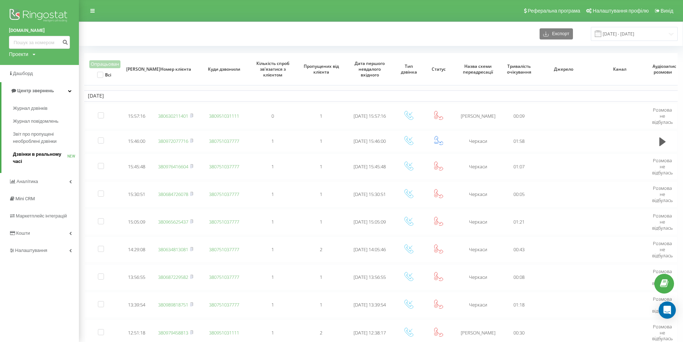 This screenshot has height=342, width=683. What do you see at coordinates (136, 194) in the screenshot?
I see `td: 15:30:51` at bounding box center [136, 194].